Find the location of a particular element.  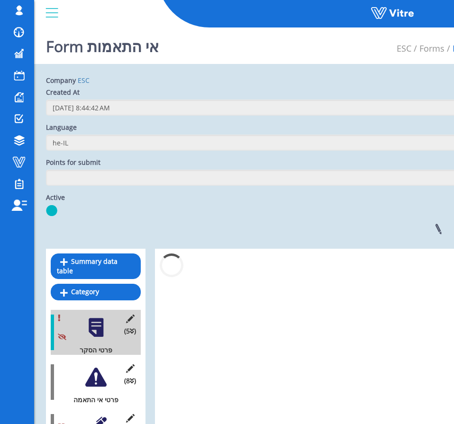

img: yes is located at coordinates (52, 210).